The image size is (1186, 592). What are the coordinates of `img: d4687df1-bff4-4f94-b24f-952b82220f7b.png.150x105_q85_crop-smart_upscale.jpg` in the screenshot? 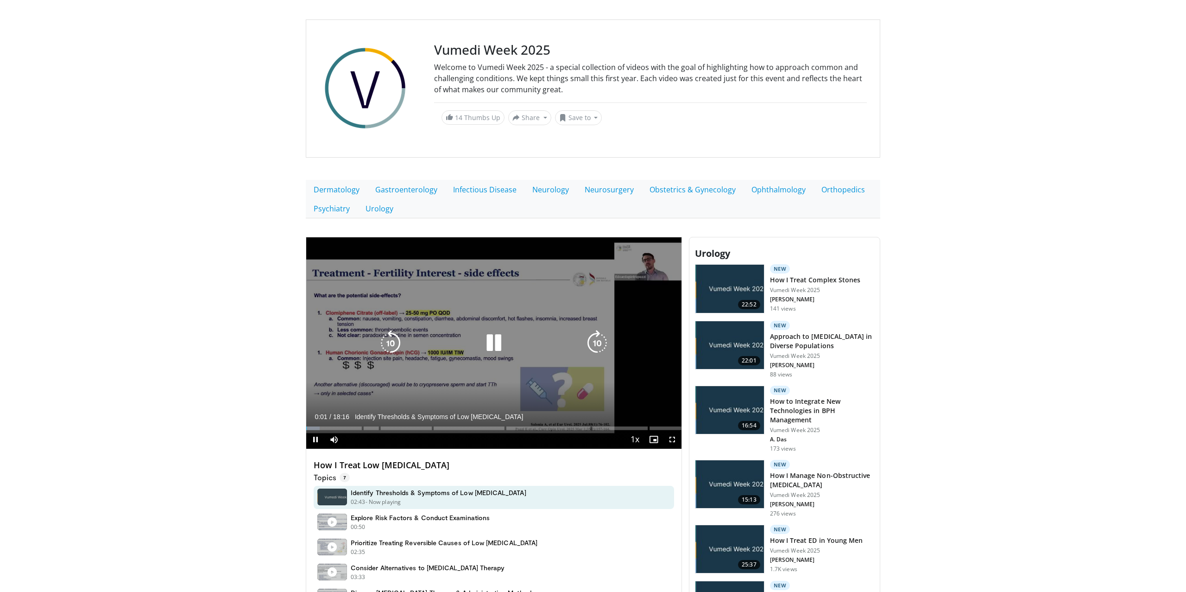 It's located at (730, 289).